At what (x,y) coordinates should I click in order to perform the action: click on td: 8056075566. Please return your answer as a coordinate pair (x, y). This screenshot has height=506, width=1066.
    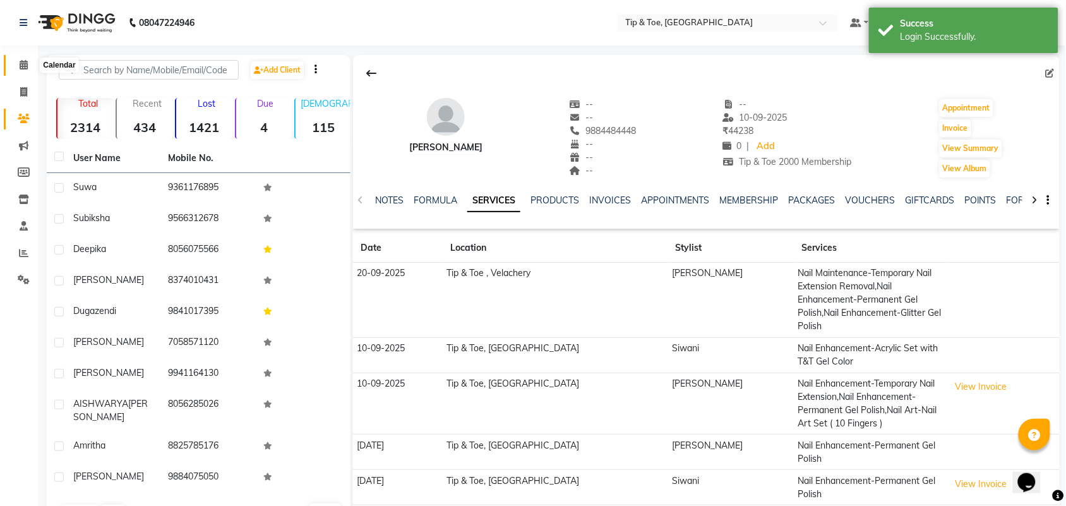
    Looking at the image, I should click on (208, 250).